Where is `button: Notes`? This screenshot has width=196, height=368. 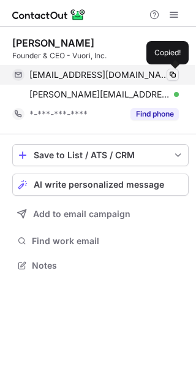 button: Notes is located at coordinates (101, 265).